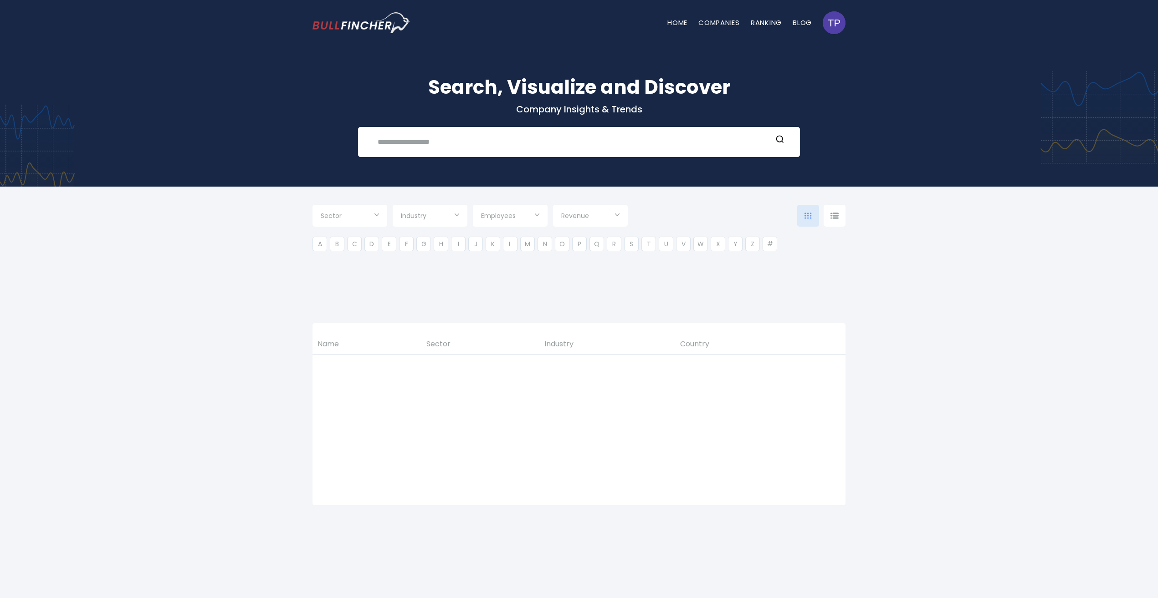  I want to click on li: O, so click(562, 244).